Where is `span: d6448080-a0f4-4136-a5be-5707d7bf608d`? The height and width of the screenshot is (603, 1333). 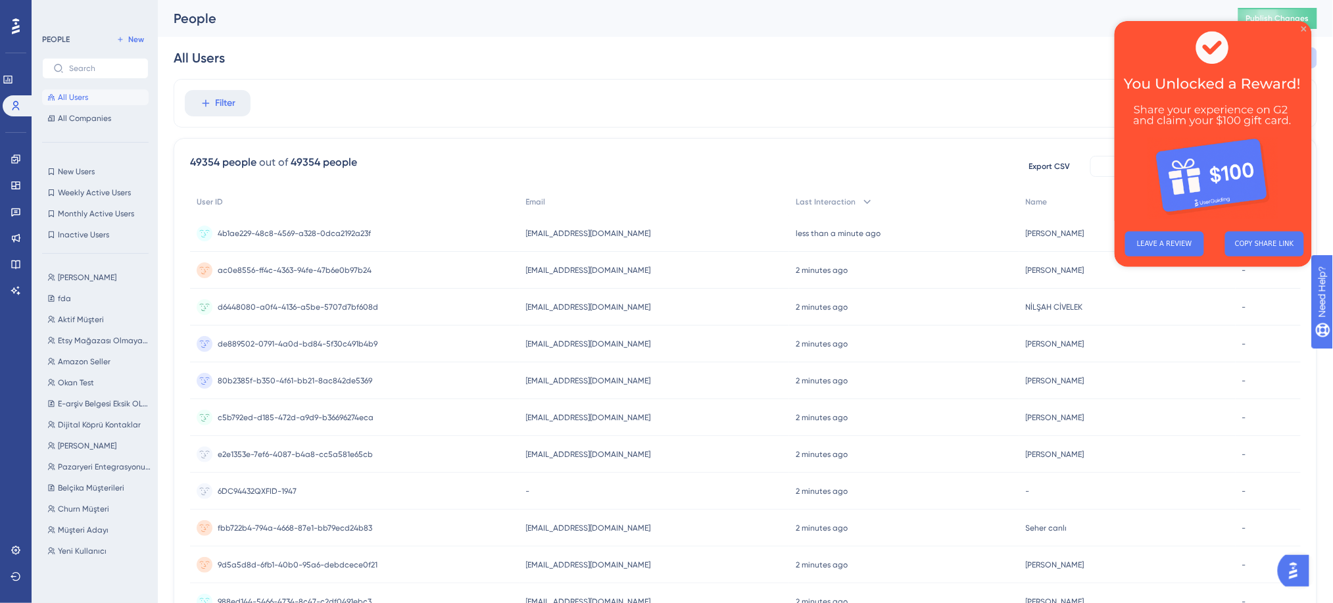
span: d6448080-a0f4-4136-a5be-5707d7bf608d is located at coordinates (298, 307).